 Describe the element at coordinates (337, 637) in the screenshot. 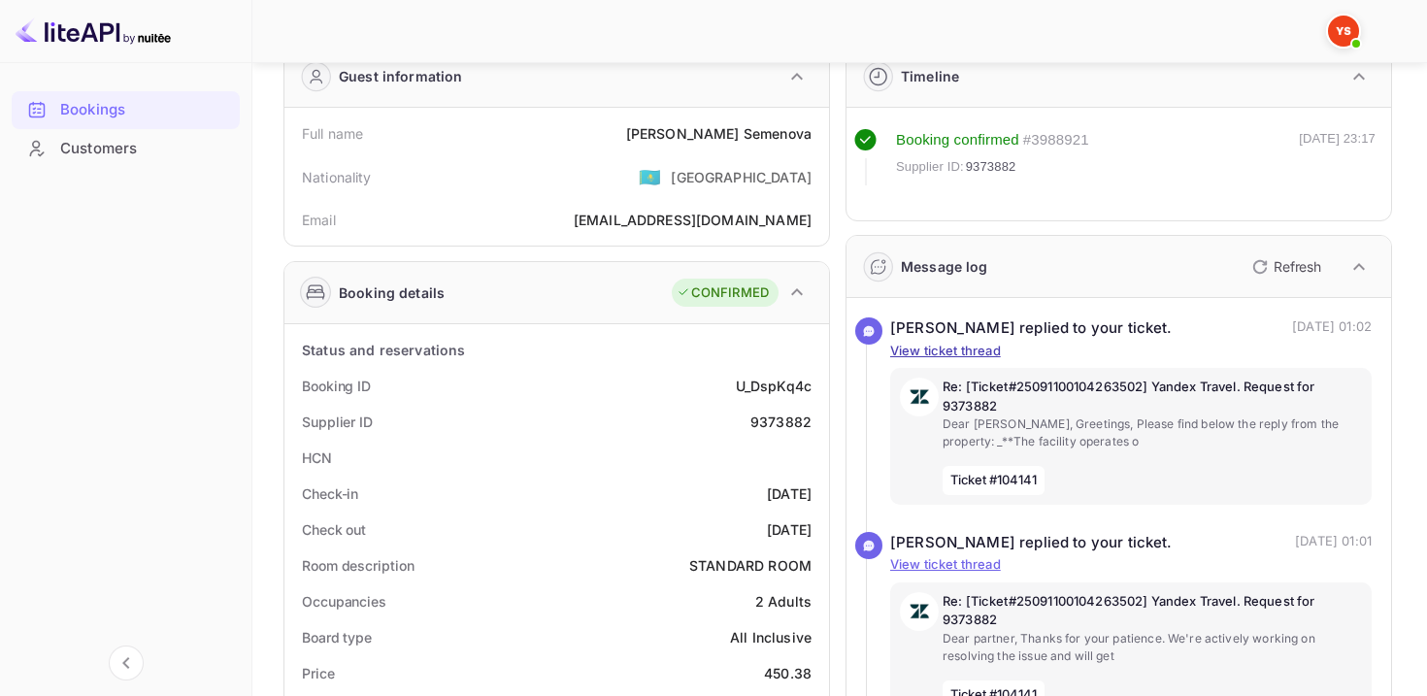

I see `div: Board type` at that location.